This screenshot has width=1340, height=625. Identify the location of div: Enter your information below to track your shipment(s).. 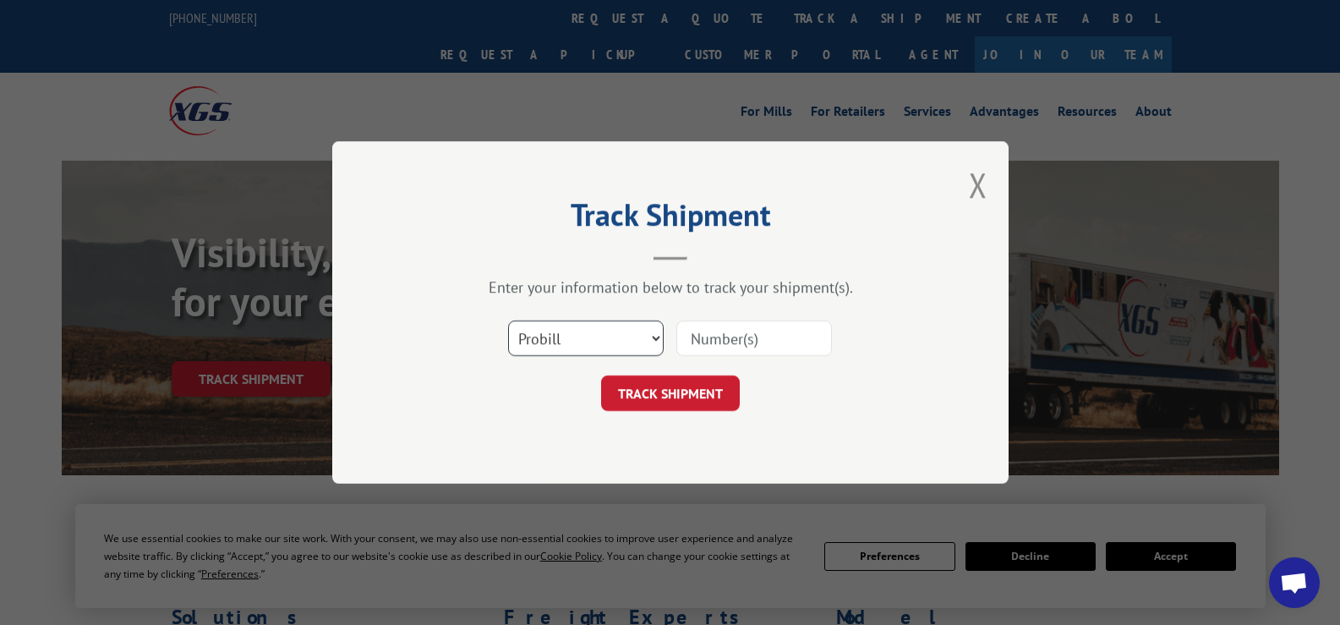
(670, 287).